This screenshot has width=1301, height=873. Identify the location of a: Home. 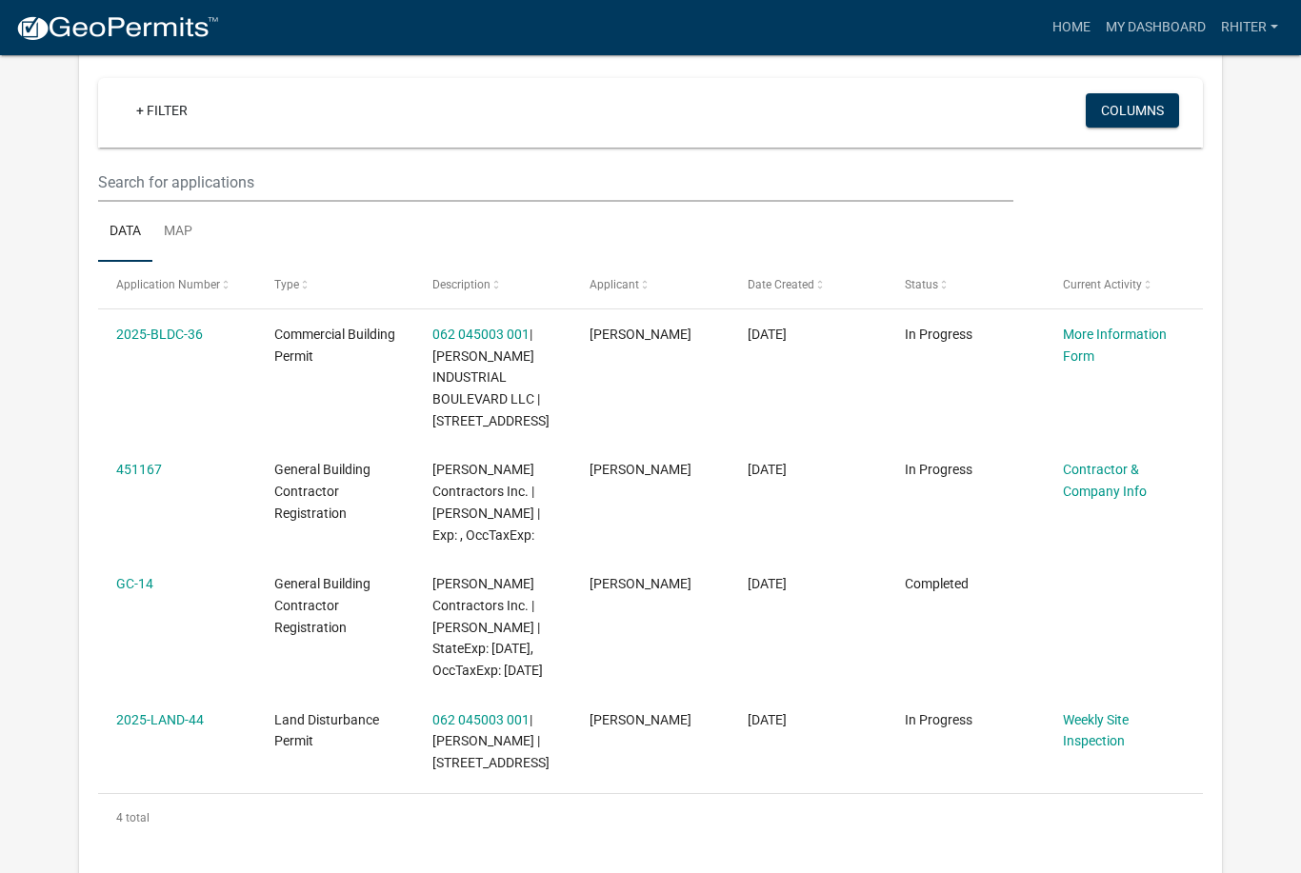
(1072, 28).